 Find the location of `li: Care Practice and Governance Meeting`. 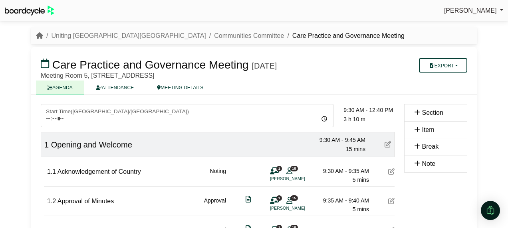

li: Care Practice and Governance Meeting is located at coordinates (344, 36).